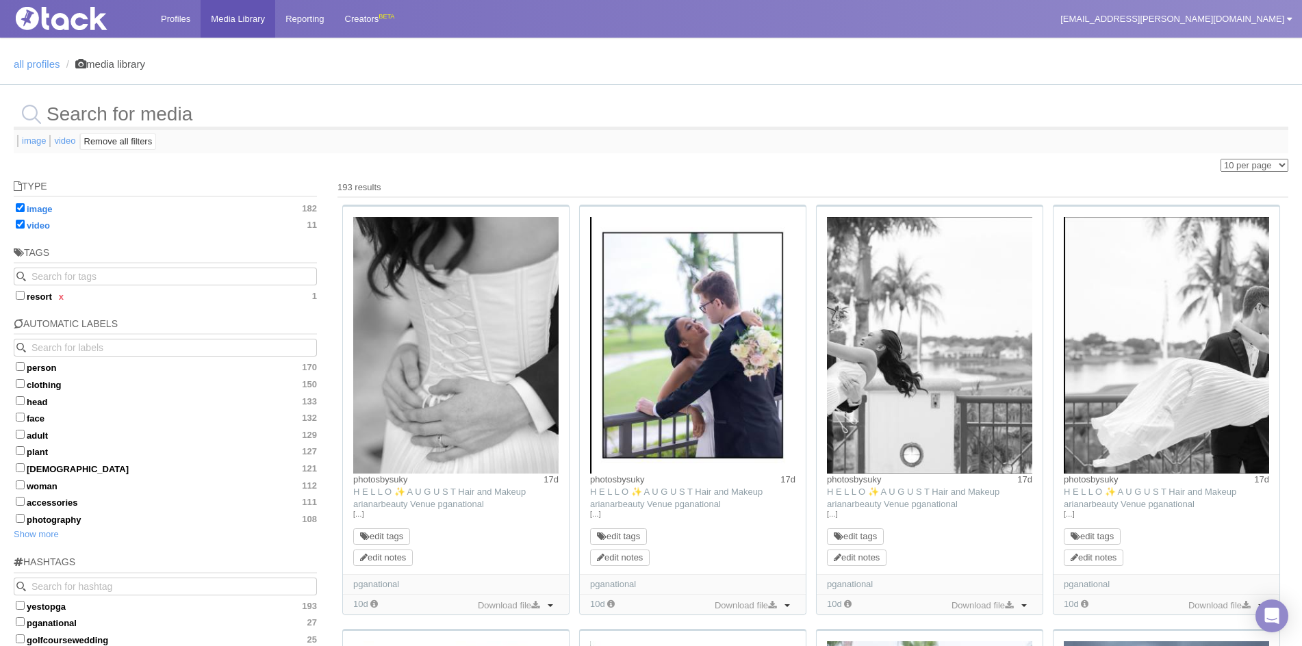  I want to click on span: 170, so click(309, 367).